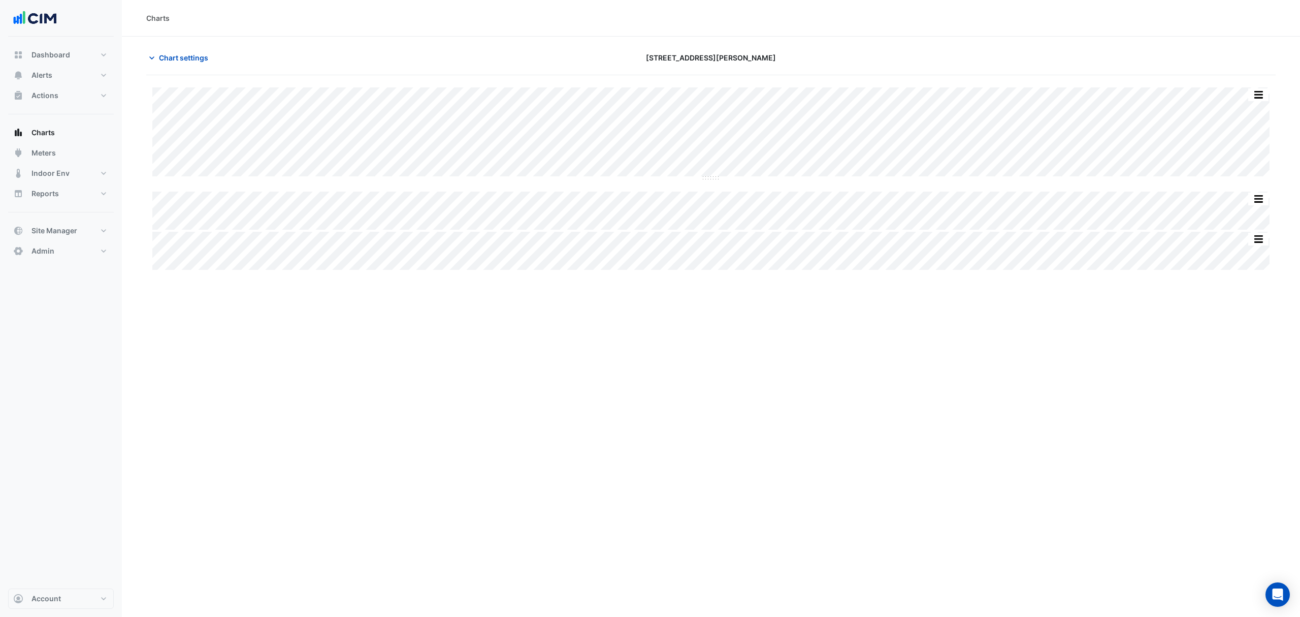 Image resolution: width=1300 pixels, height=617 pixels. Describe the element at coordinates (18, 231) in the screenshot. I see `app-icon: Site Manager` at that location.